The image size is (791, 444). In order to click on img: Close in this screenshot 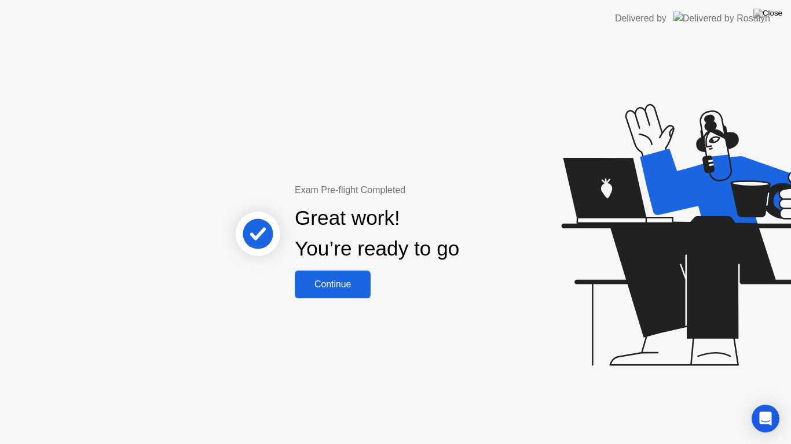, I will do `click(767, 13)`.